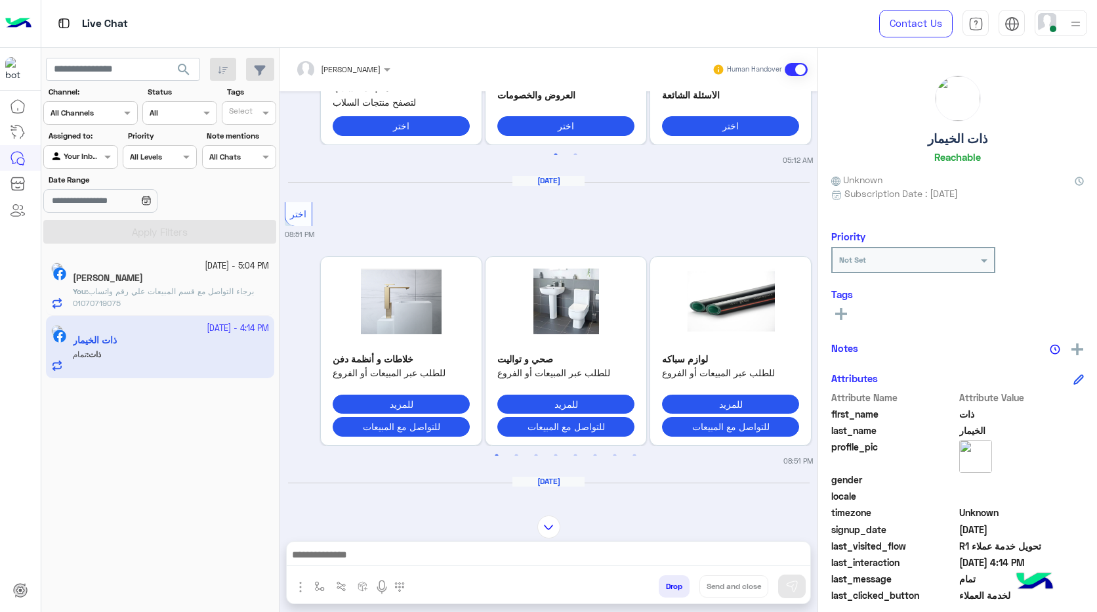 This screenshot has width=1097, height=612. What do you see at coordinates (301, 587) in the screenshot?
I see `img: send attachment` at bounding box center [301, 587].